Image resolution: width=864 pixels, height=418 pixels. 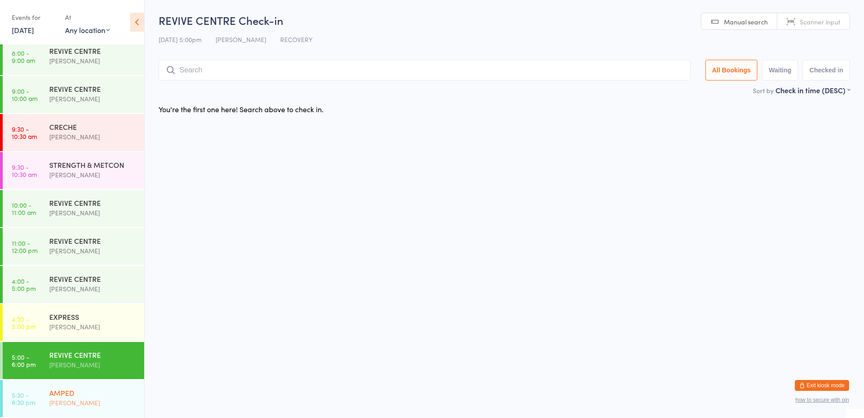 What do you see at coordinates (93, 165) in the screenshot?
I see `div: STRENGTH & METCON` at bounding box center [93, 165].